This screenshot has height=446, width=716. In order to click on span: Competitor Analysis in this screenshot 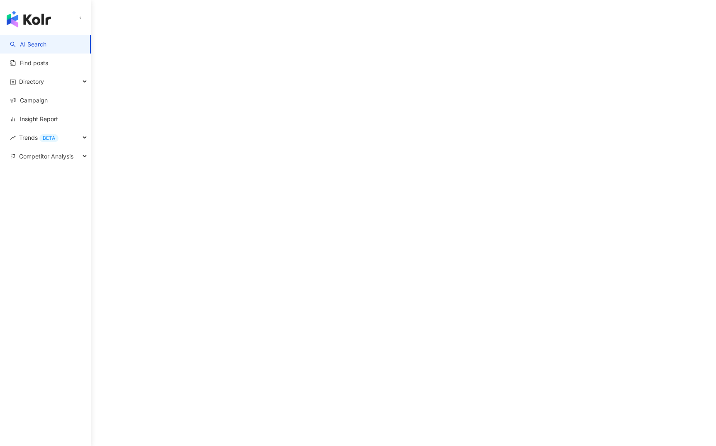, I will do `click(46, 156)`.